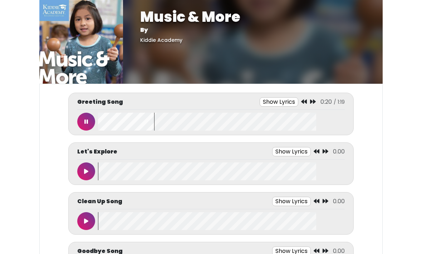 Image resolution: width=422 pixels, height=254 pixels. Describe the element at coordinates (339, 102) in the screenshot. I see `span: / 1:19` at that location.